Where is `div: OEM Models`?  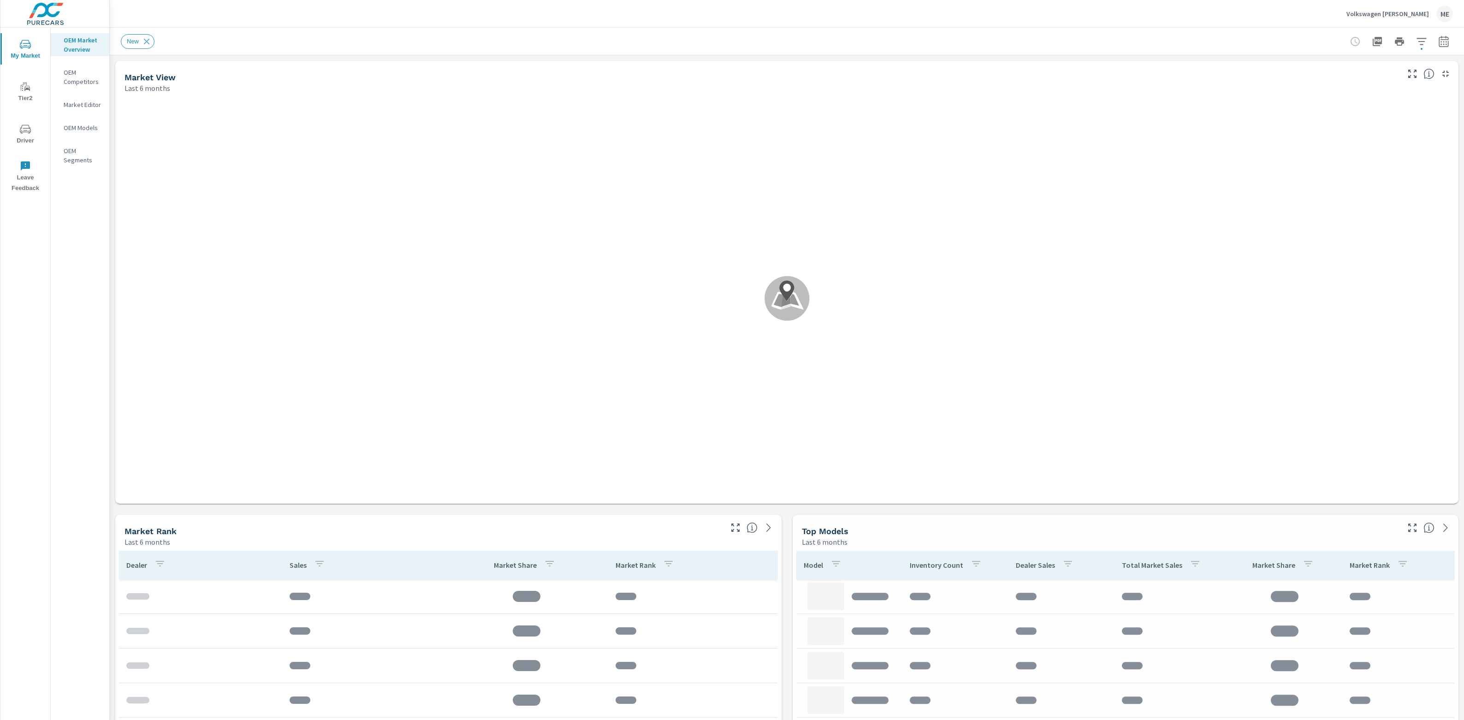 div: OEM Models is located at coordinates (80, 128).